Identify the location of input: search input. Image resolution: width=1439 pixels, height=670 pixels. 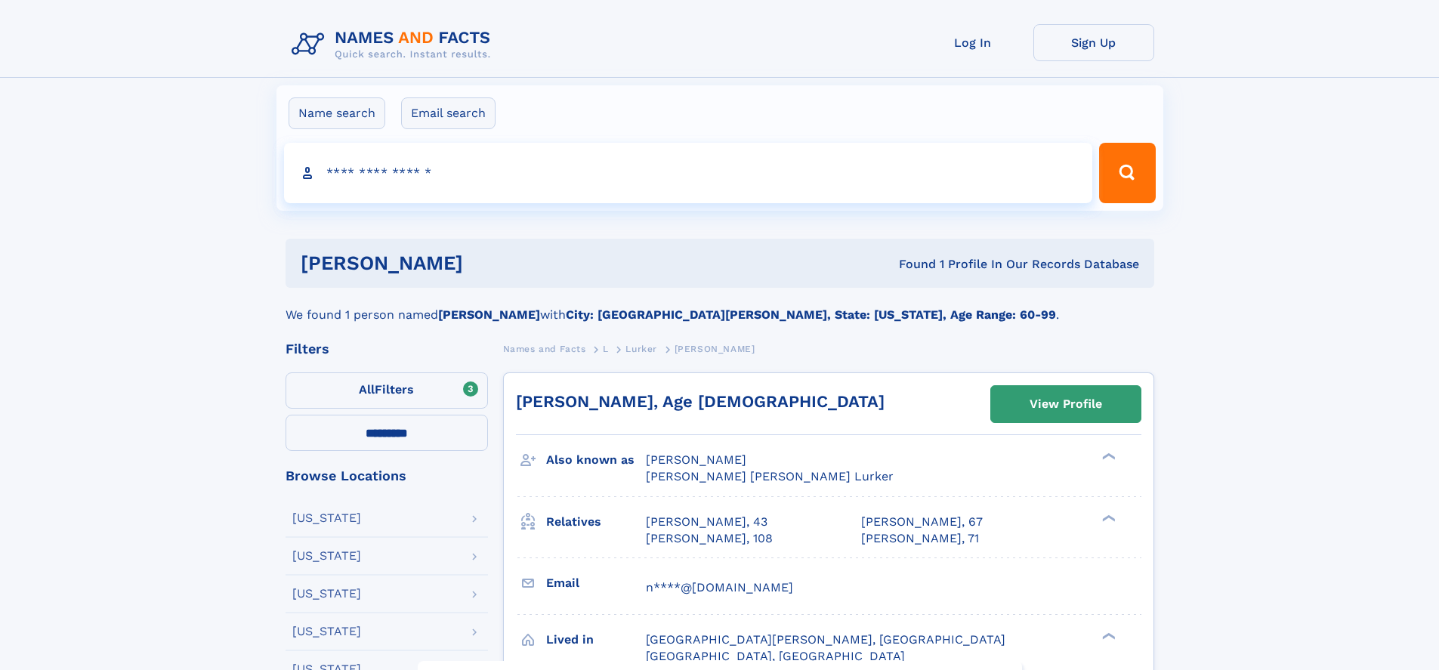
(688, 173).